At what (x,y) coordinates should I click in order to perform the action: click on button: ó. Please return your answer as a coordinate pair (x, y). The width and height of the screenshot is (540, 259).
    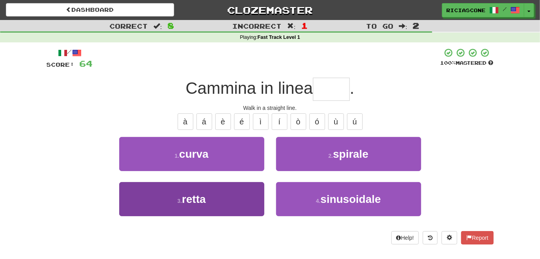
    Looking at the image, I should click on (317, 122).